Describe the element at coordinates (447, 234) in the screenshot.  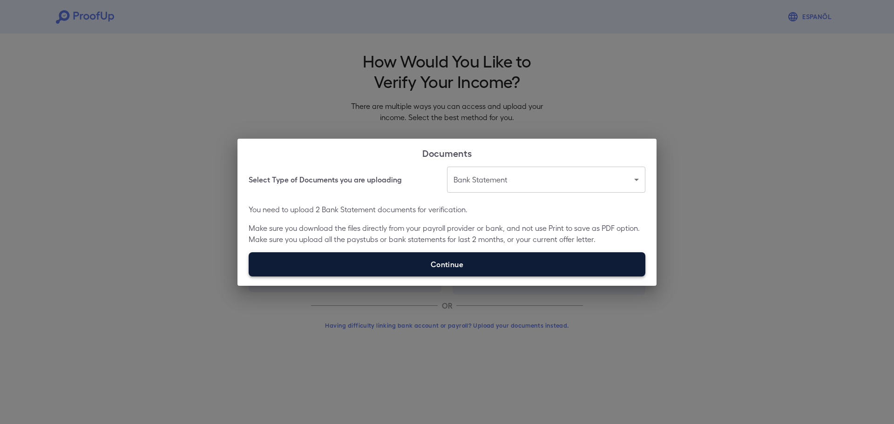
I see `p: Make sure you download the files directly from your payroll provider or bank, and not use Print t...` at that location.